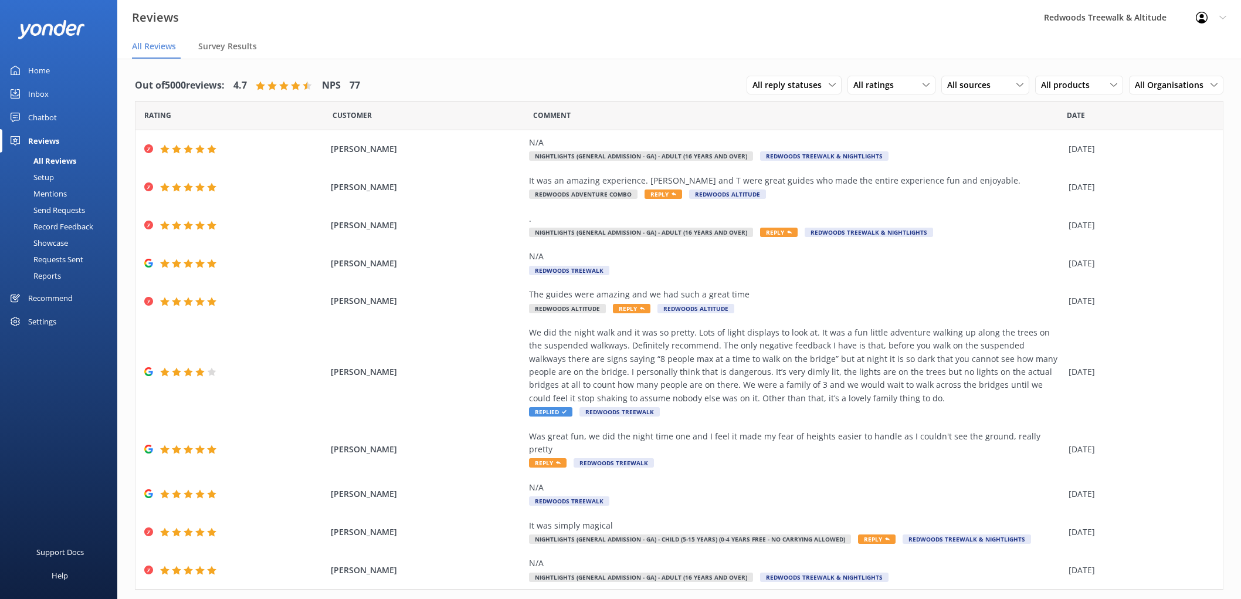  I want to click on div: Was great fun, we did the night time one and I feel it made my fear of heights easier to handle a..., so click(796, 443).